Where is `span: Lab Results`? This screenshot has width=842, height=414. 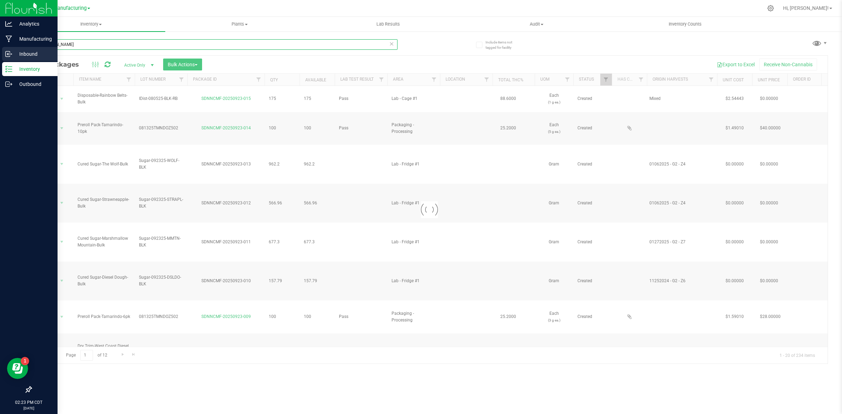 span: Lab Results is located at coordinates (388, 24).